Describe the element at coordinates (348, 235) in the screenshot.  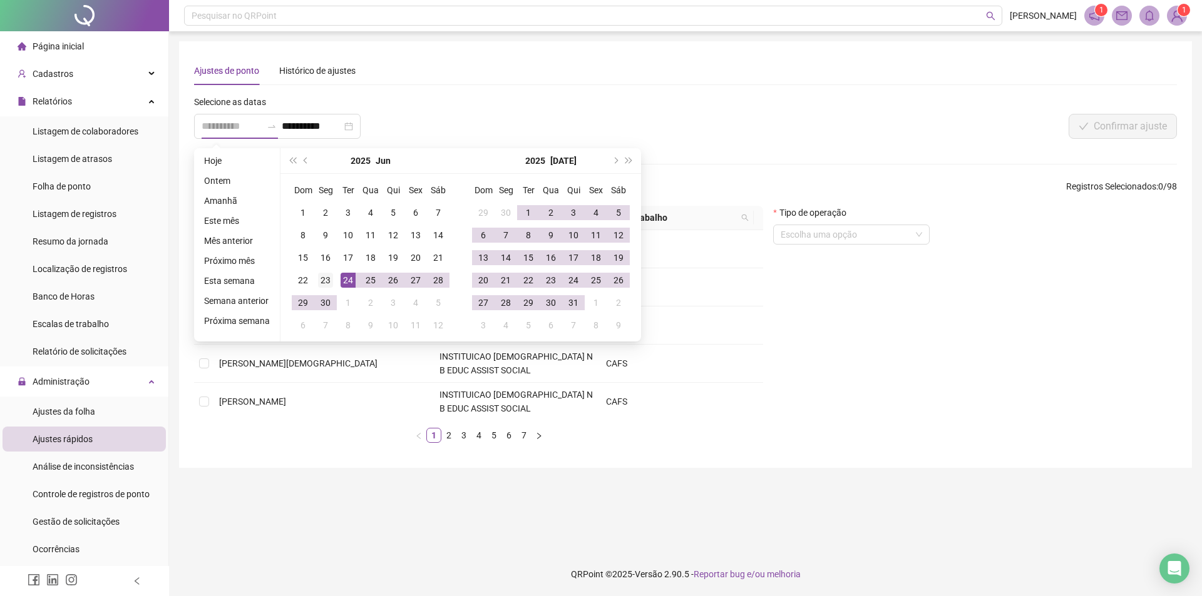
I see `td: 2025-06-10` at that location.